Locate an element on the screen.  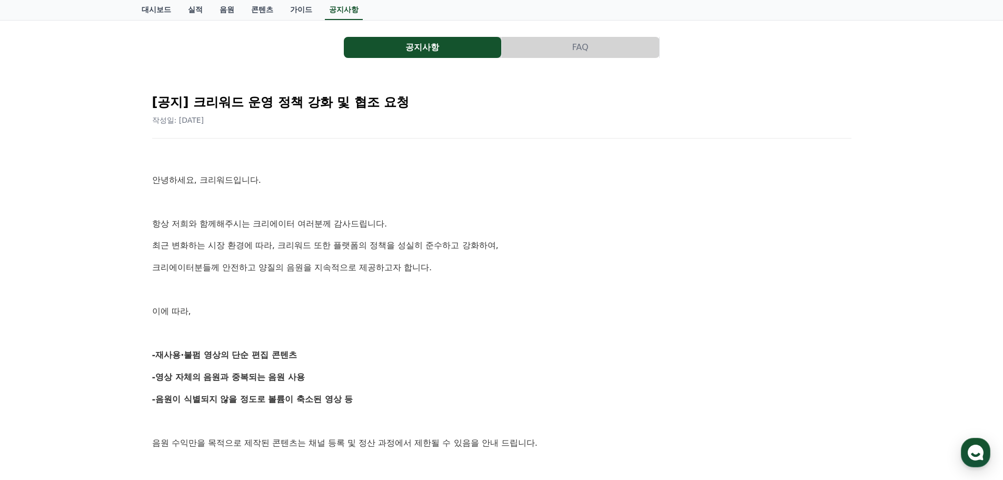
p: 음원 수익만을 목적으로 제작된 콘텐츠는 채널 등록 및 정산 과정에서 제한될 수 있음을 안내 드립니다. is located at coordinates (502, 443).